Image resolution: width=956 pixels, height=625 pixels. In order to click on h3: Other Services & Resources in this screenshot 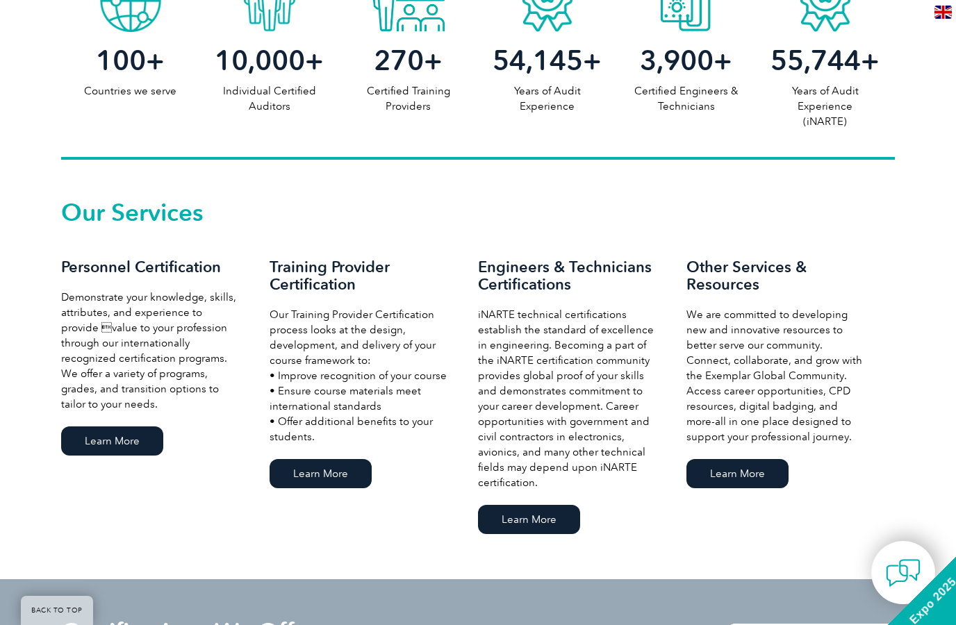, I will do `click(776, 276)`.